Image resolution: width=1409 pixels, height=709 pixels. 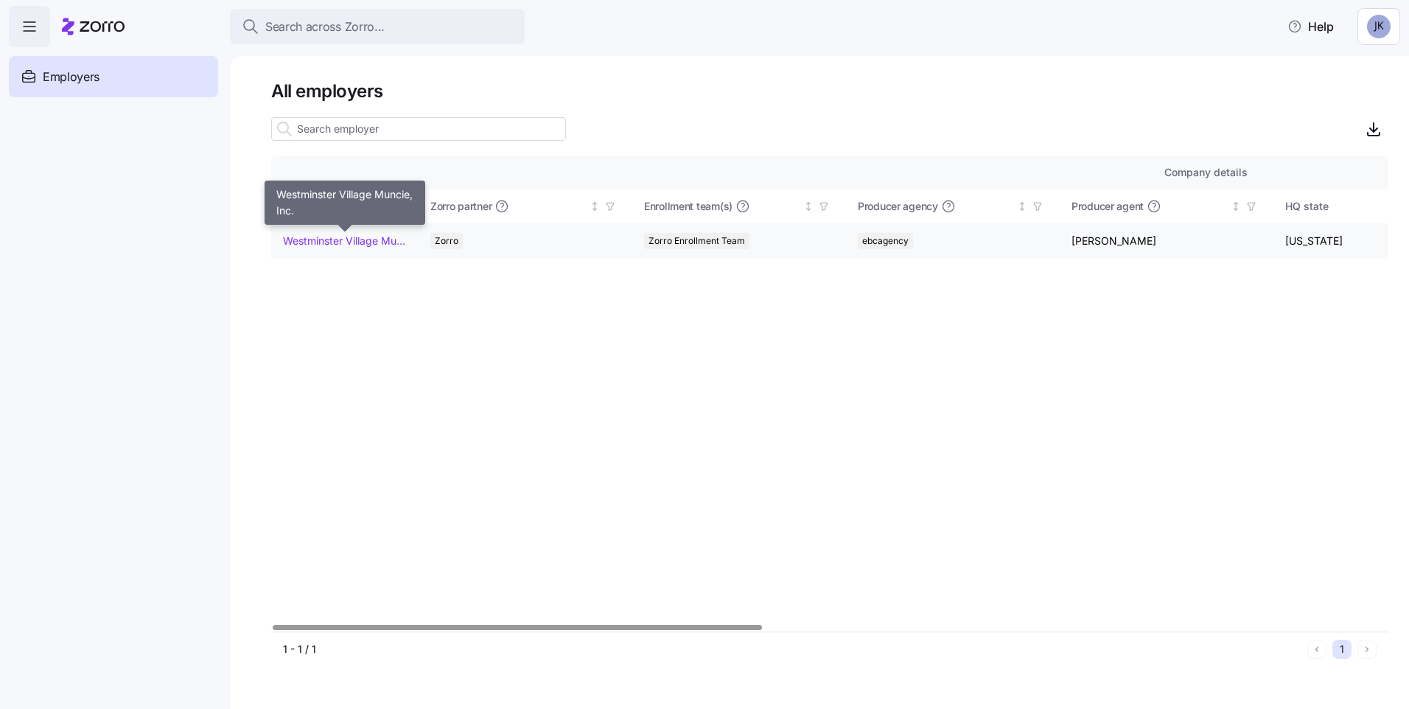 What do you see at coordinates (399, 206) in the screenshot?
I see `div: Sorted ascending` at bounding box center [399, 206].